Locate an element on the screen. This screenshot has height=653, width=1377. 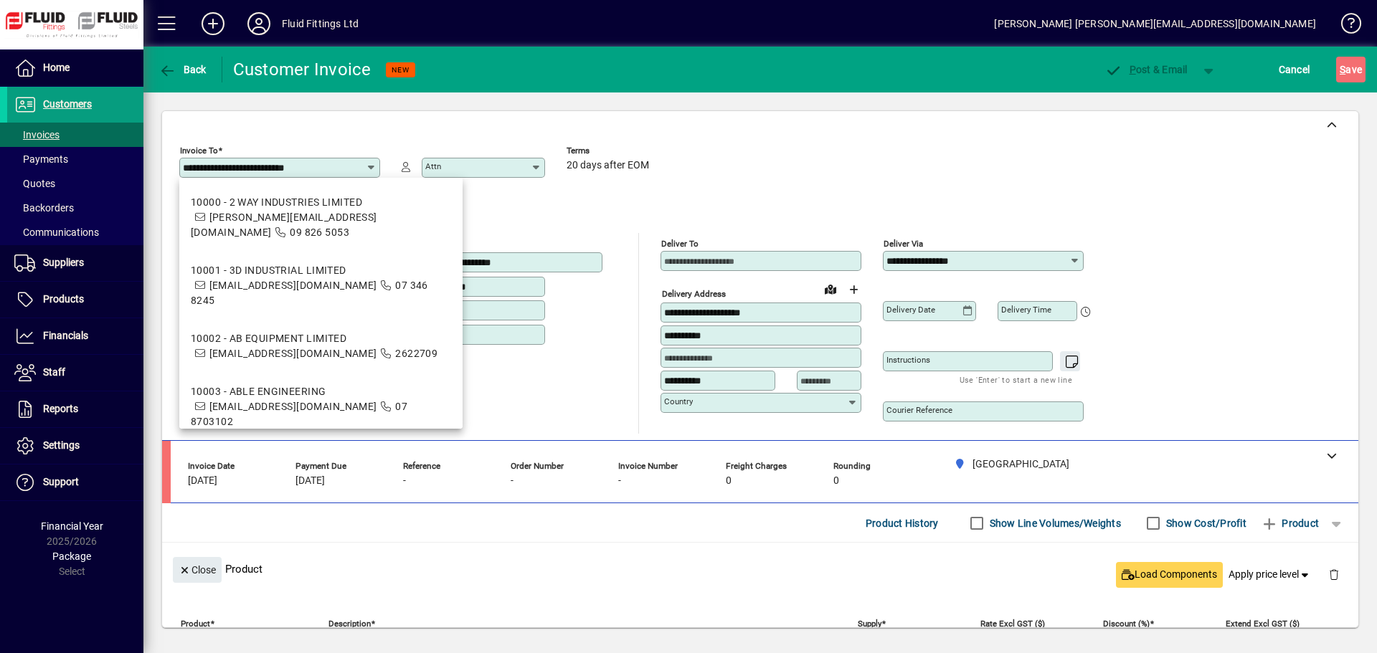
span: Package is located at coordinates (72, 557).